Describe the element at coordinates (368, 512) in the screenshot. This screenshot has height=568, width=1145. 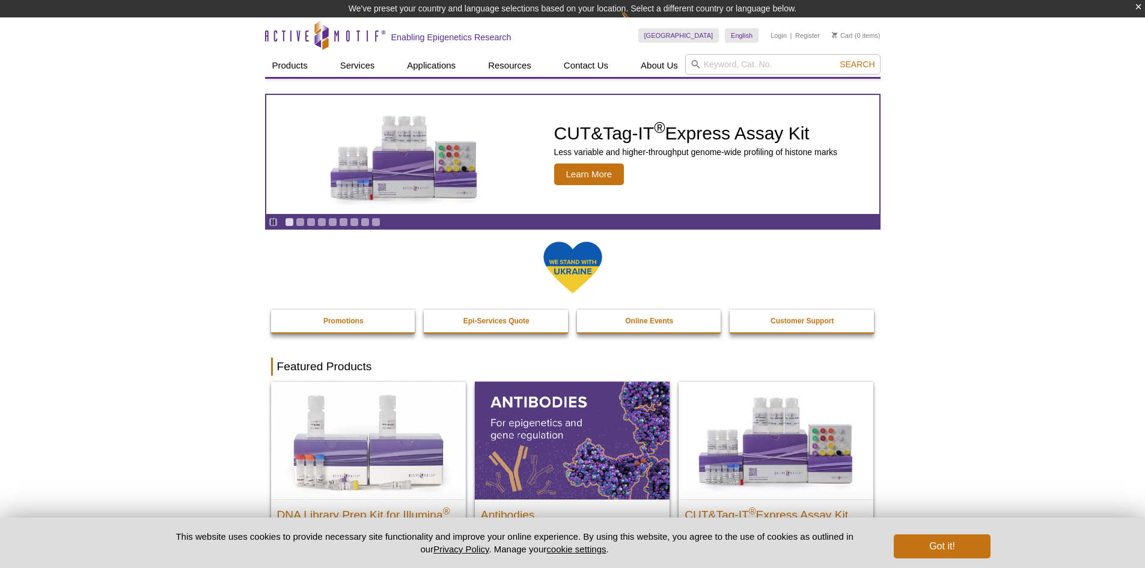
I see `h2: DNA Library Prep Kit for Illumina` at that location.